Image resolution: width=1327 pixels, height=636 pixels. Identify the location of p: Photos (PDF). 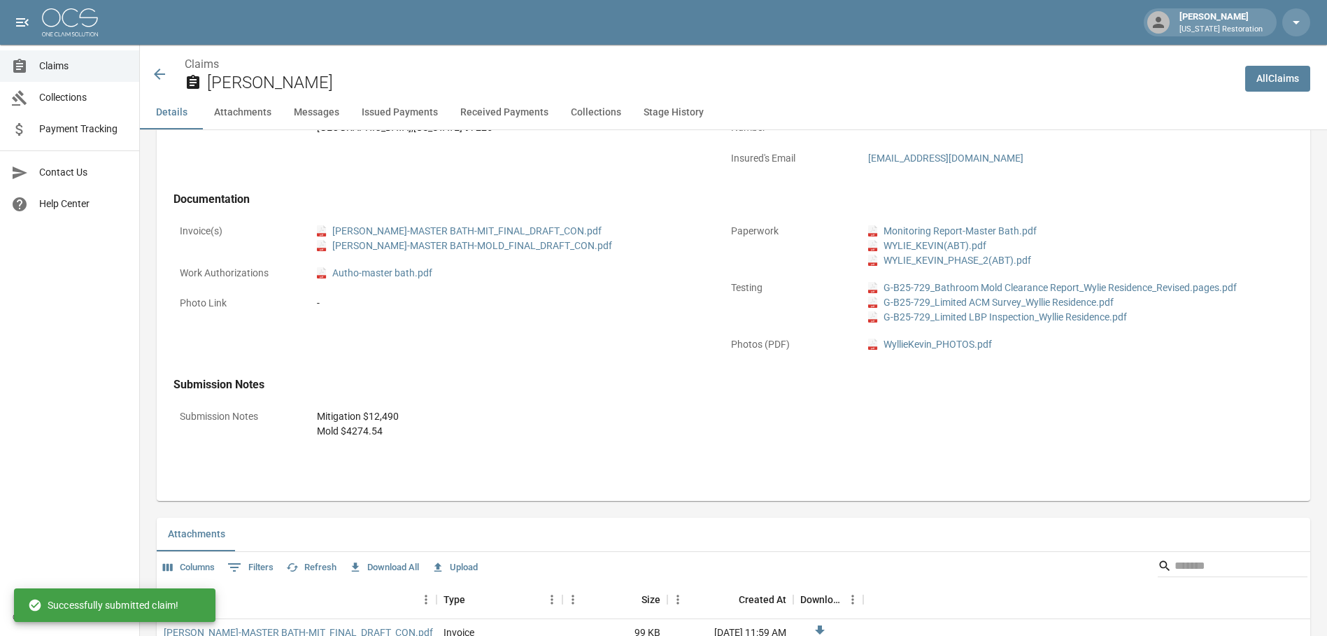
(788, 344).